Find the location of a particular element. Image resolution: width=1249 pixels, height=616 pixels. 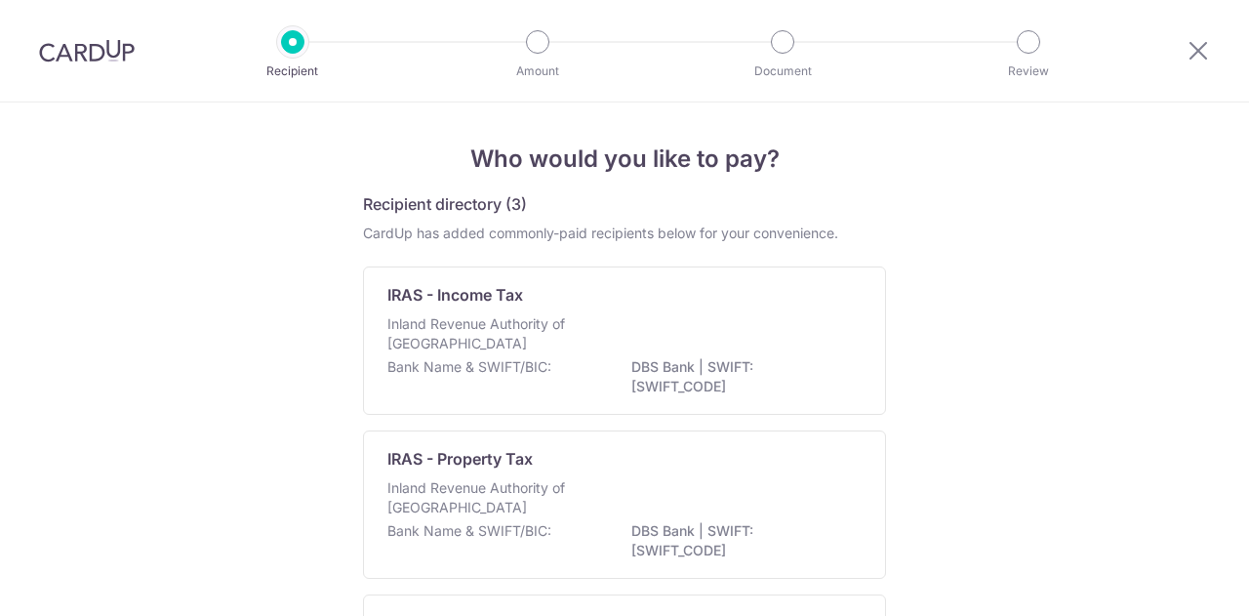

p: IRAS - Property Tax is located at coordinates (460, 459).